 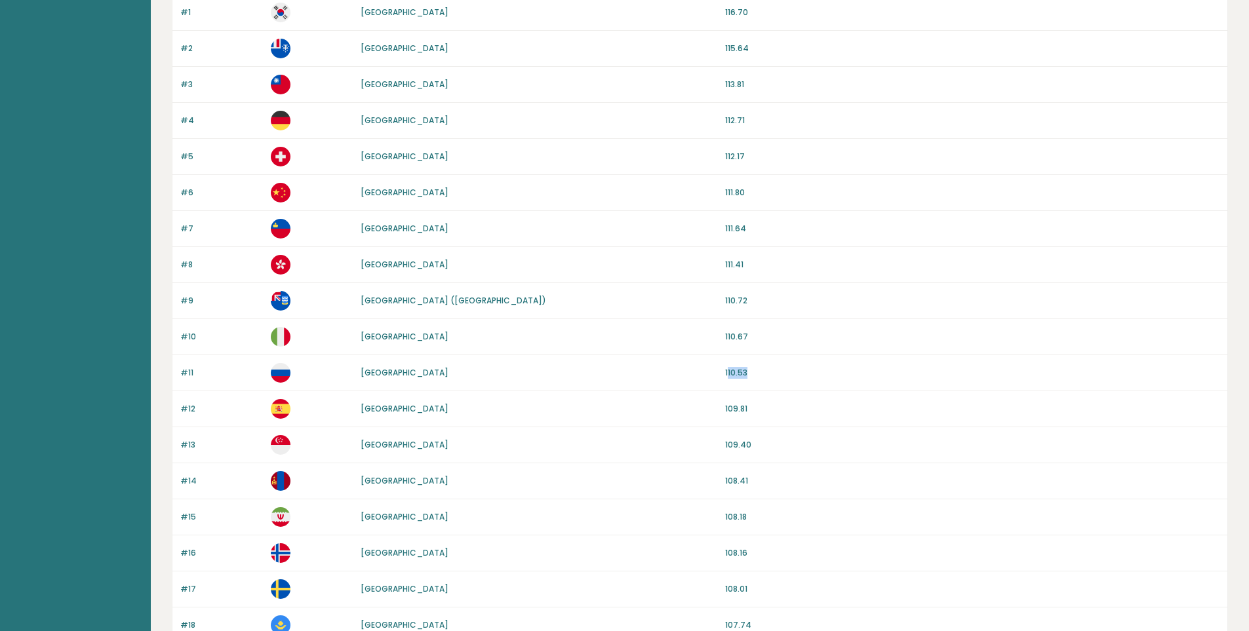 I want to click on img: fk.svg, so click(x=281, y=301).